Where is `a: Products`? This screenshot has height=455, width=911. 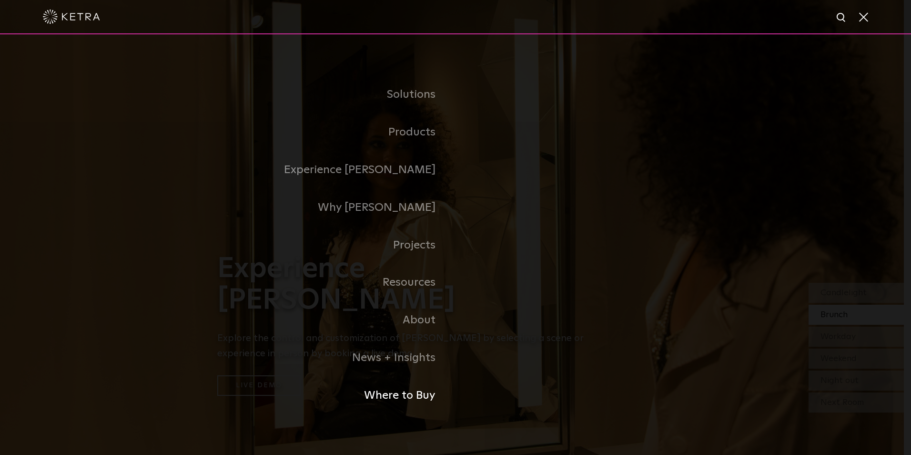
a: Products is located at coordinates (337, 132).